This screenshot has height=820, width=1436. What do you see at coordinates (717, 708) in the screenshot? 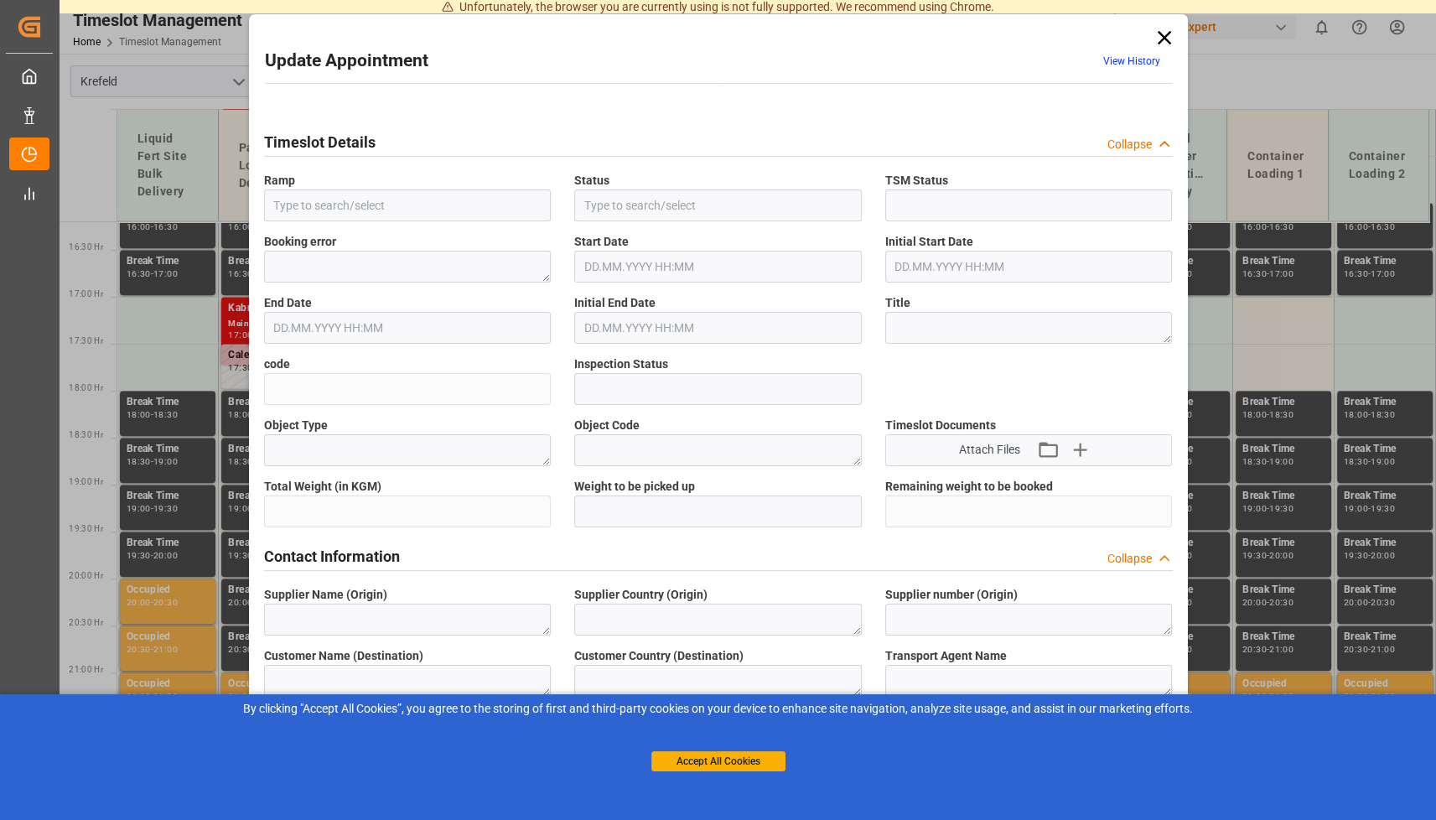
I see `div: By clicking "Accept All Cookies”, you agree to the storing of first and third-party cookies on yo...` at bounding box center [717, 708].